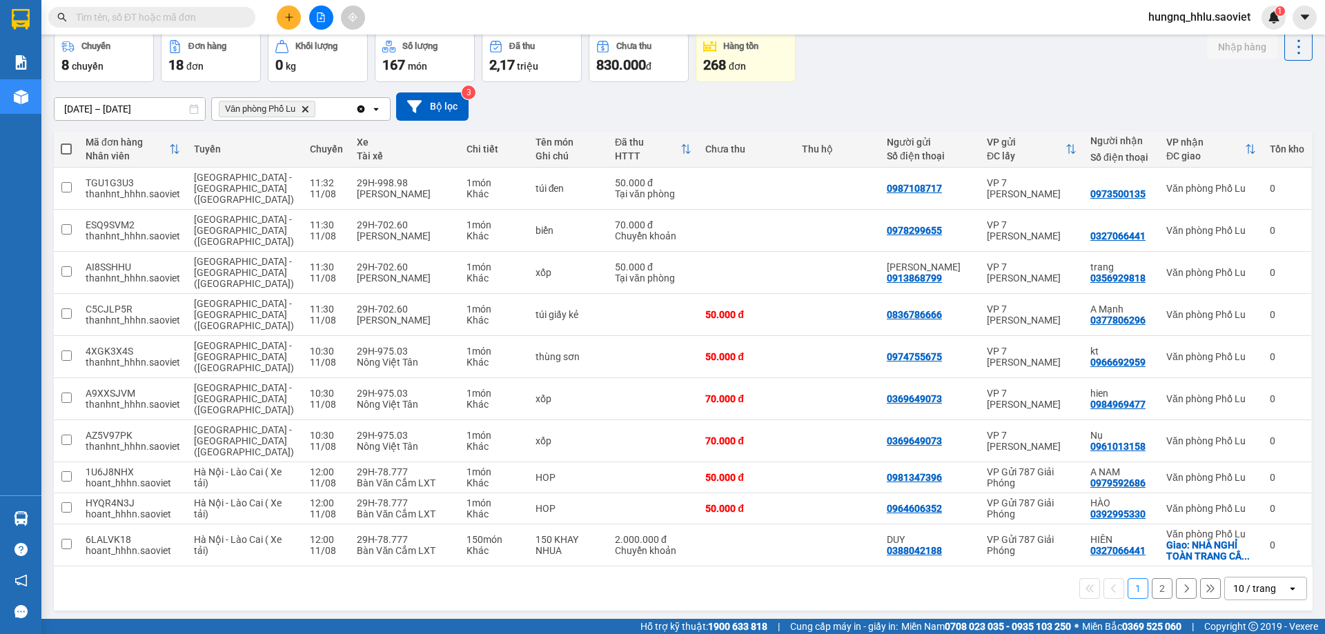 Image resolution: width=1325 pixels, height=634 pixels. Describe the element at coordinates (914, 357) in the screenshot. I see `div: 0974755675` at that location.